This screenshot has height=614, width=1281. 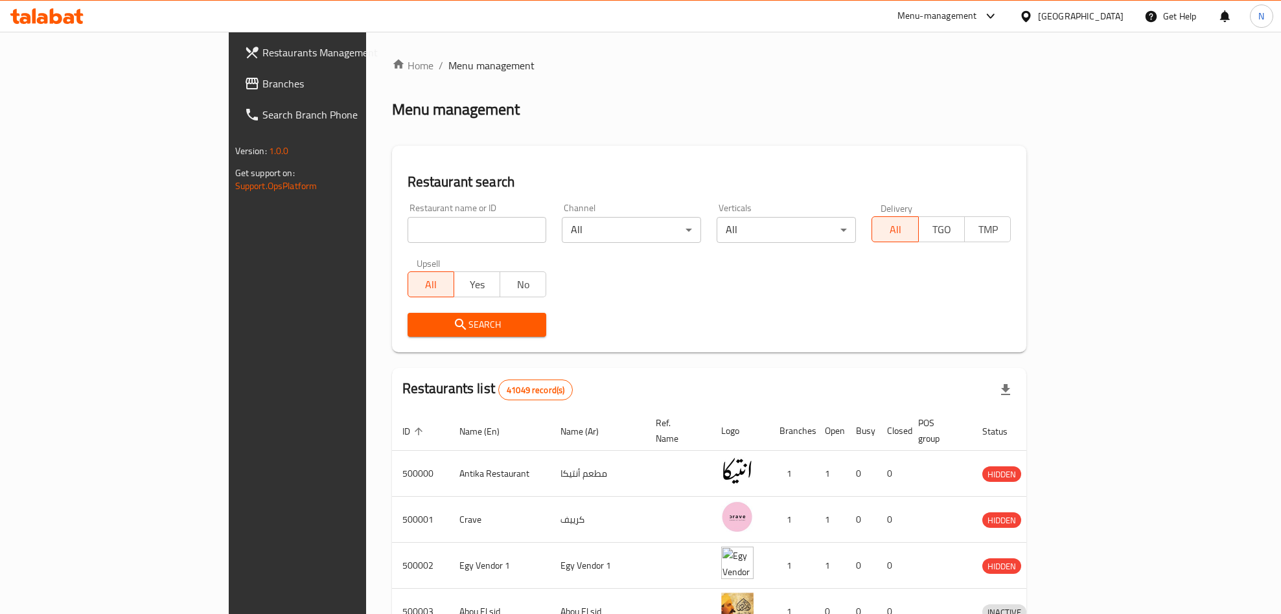 I want to click on button: Search, so click(x=477, y=325).